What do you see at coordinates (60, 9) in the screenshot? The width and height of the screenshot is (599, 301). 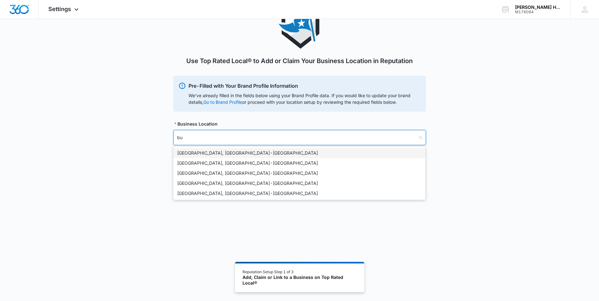 I see `span: Settings` at bounding box center [60, 9].